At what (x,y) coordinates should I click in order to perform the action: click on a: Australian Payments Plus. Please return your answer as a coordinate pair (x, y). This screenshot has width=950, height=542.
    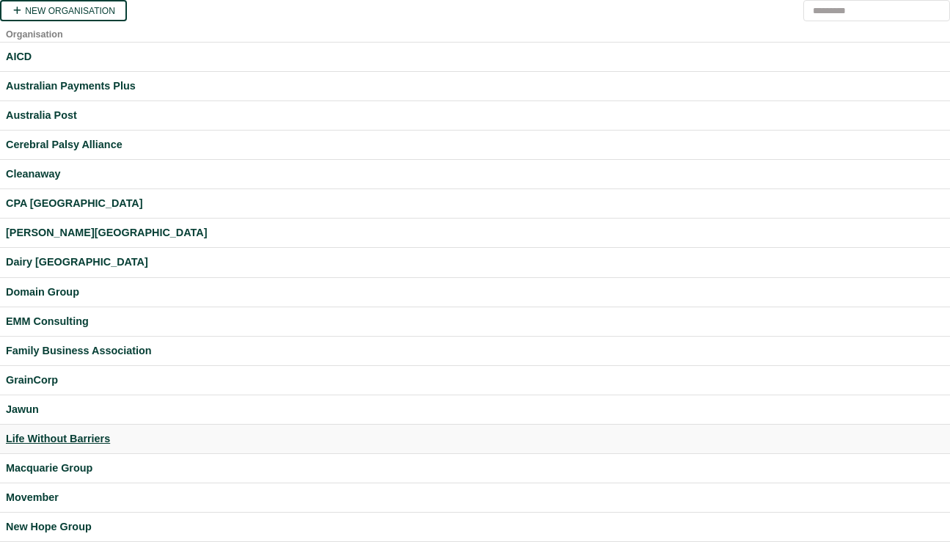
    Looking at the image, I should click on (475, 86).